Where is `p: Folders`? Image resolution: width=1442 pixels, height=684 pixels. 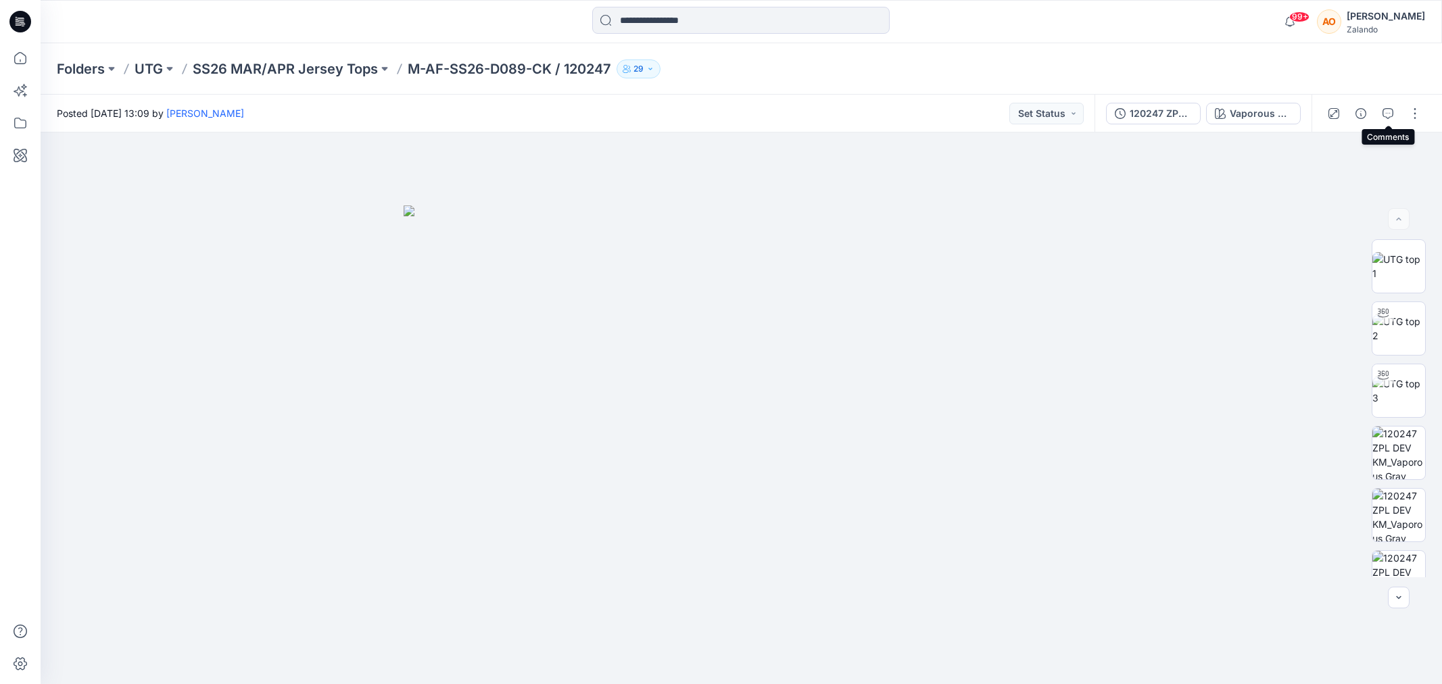
p: Folders is located at coordinates (80, 69).